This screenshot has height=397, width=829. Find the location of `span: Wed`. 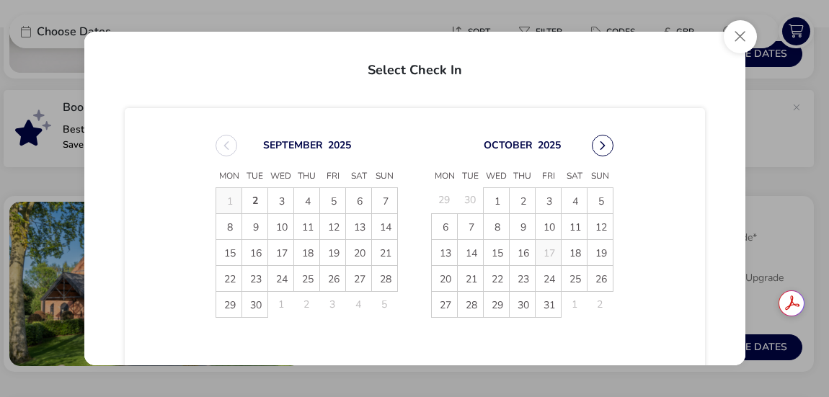

span: Wed is located at coordinates (281, 177).